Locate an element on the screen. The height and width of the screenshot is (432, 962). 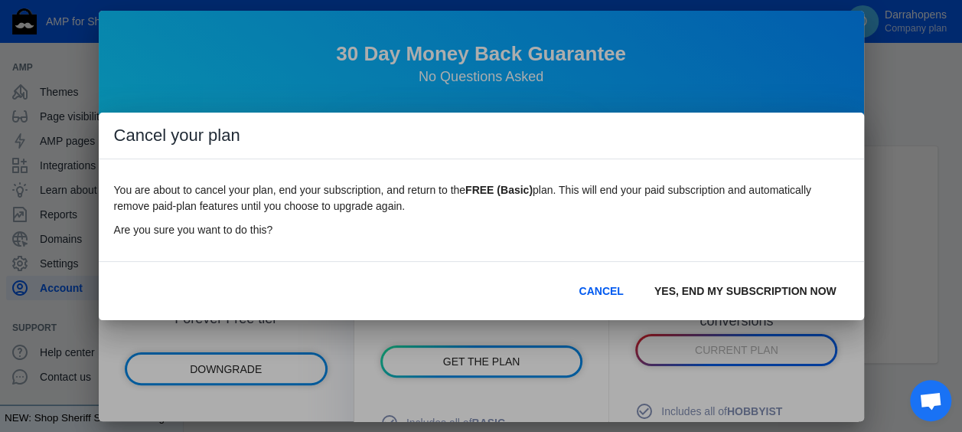
h1: Cancel your plan is located at coordinates (481, 135).